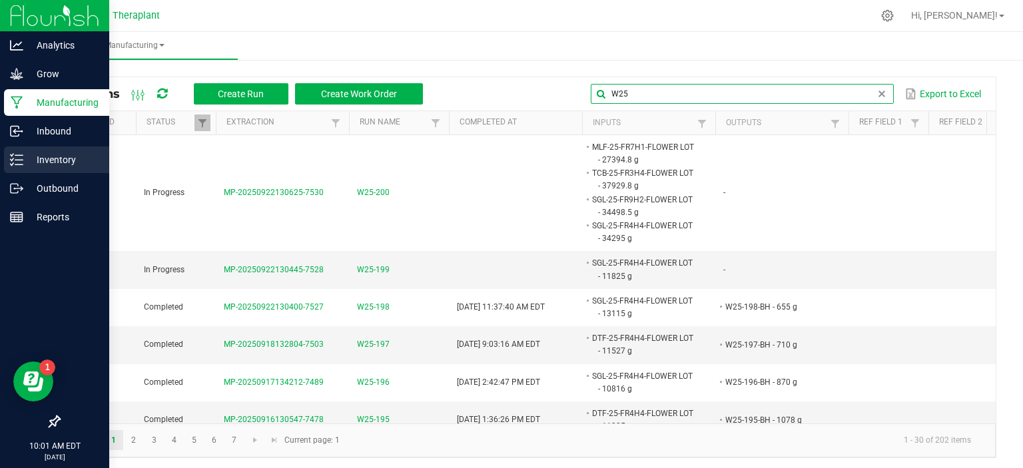 Image resolution: width=1023 pixels, height=468 pixels. I want to click on li: TCB-25-FR3H4-FLOWER LOT - 37929.8 g, so click(643, 179).